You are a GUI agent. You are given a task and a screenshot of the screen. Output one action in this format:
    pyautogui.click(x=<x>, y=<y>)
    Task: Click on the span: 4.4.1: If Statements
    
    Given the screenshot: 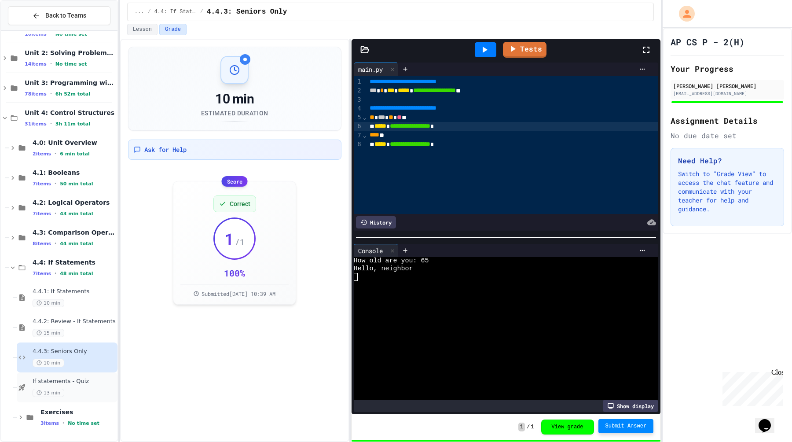 What is the action you would take?
    pyautogui.click(x=74, y=291)
    